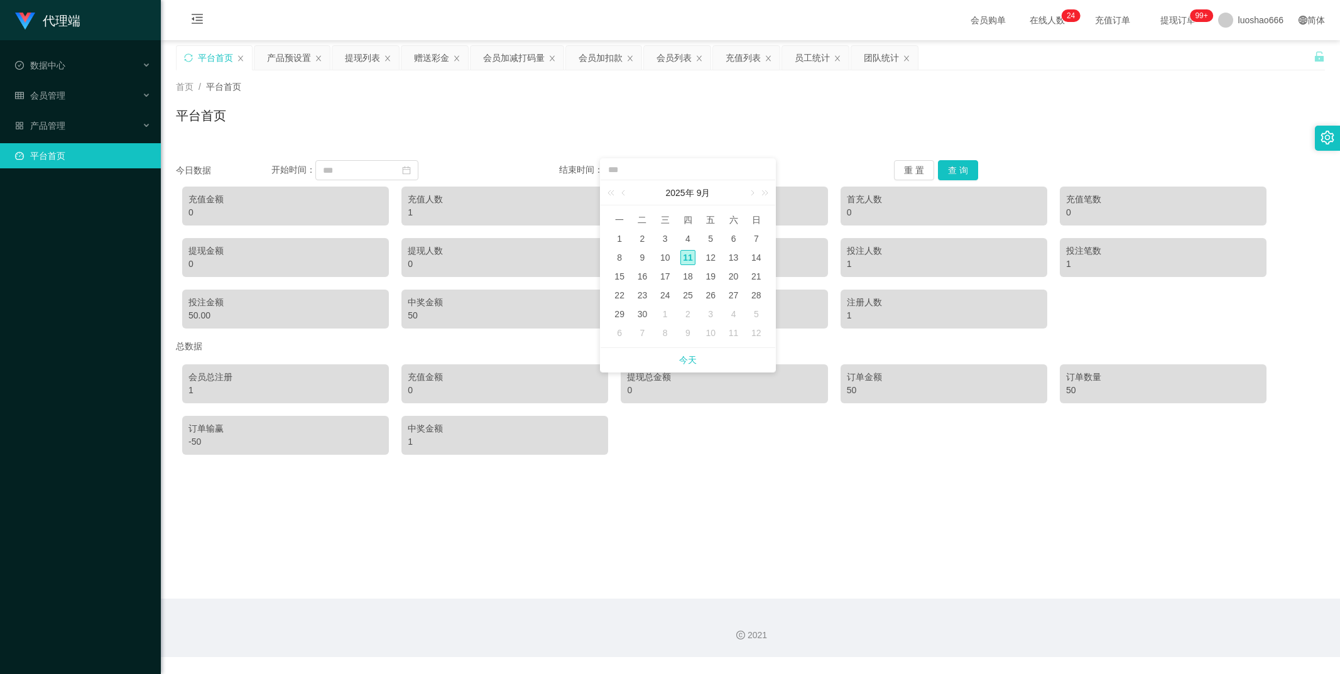 The image size is (1340, 674). Describe the element at coordinates (1047, 20) in the screenshot. I see `span: 在线人数` at that location.